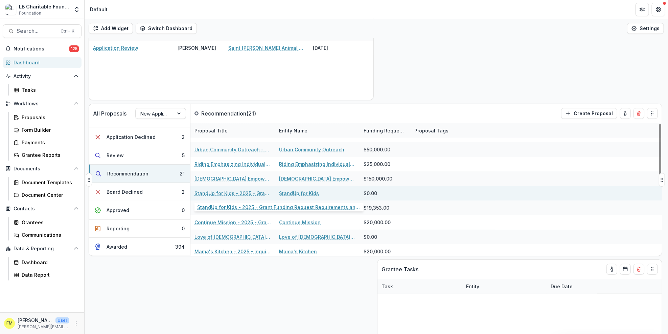 The image size is (668, 334). I want to click on div: Tasks, so click(49, 90).